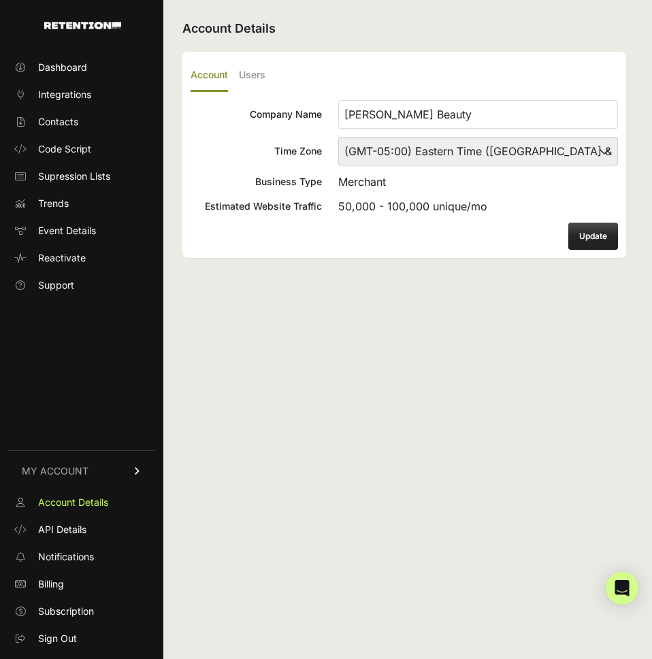  I want to click on div: Company Name, so click(256, 114).